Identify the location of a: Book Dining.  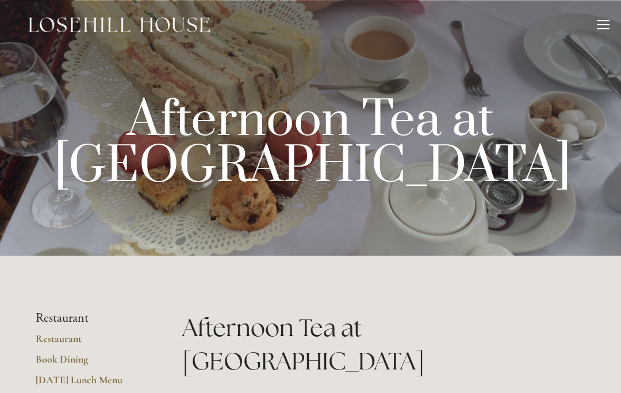
(90, 363).